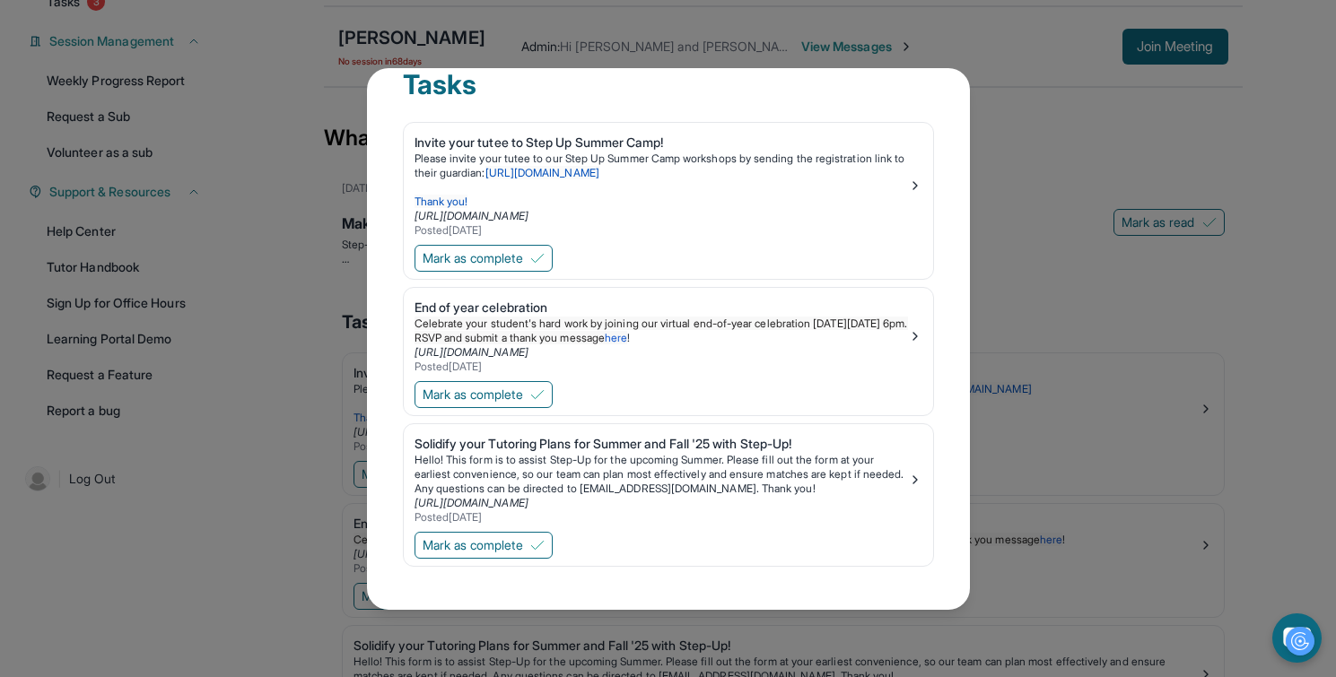 The height and width of the screenshot is (677, 1336). I want to click on a: Solidify your Tutoring Plans for Summer and Fall '25 with Step-Up!Hello! This form is to assist S..., so click(668, 476).